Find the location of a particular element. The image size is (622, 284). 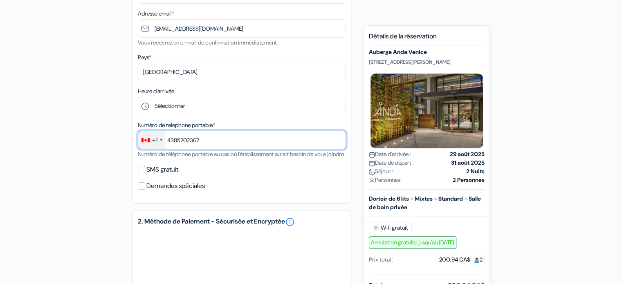

div: Canada: +1 is located at coordinates (151, 140).